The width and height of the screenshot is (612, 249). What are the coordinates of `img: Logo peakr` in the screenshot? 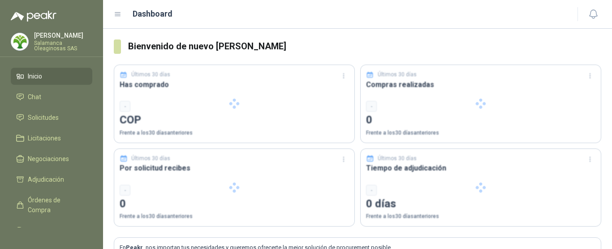 It's located at (34, 16).